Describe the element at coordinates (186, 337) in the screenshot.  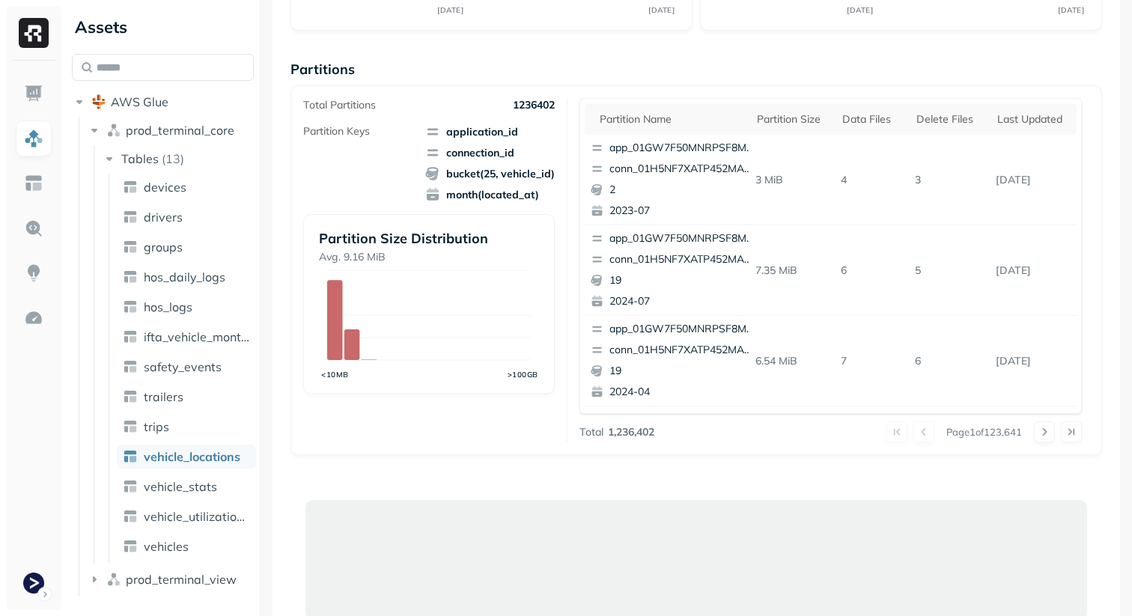
I see `a: ifta_vehicle_months` at that location.